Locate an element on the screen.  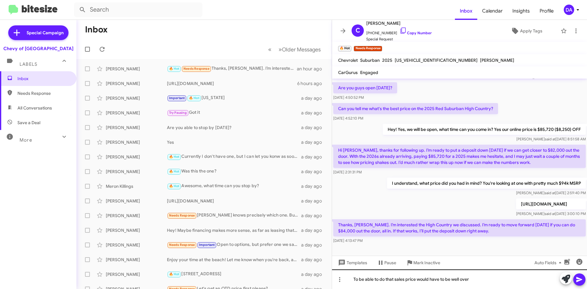
a: Copy Number is located at coordinates (415, 33).